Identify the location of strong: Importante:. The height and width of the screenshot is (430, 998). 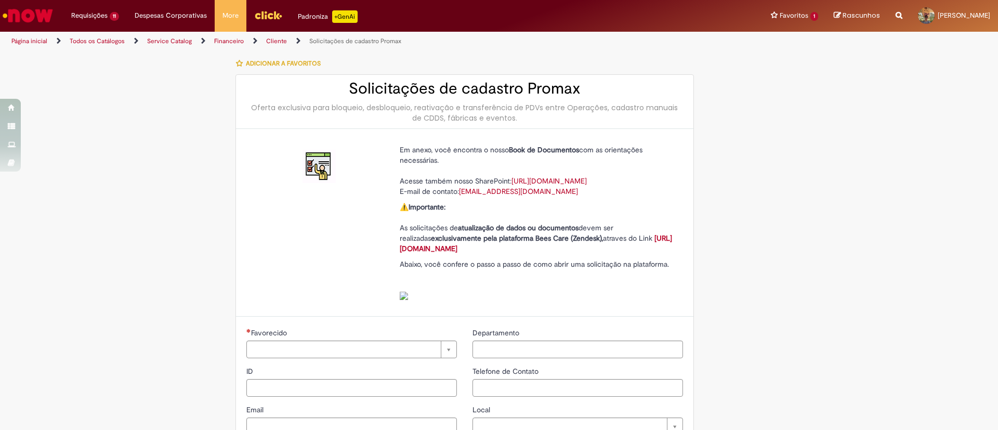
(427, 207).